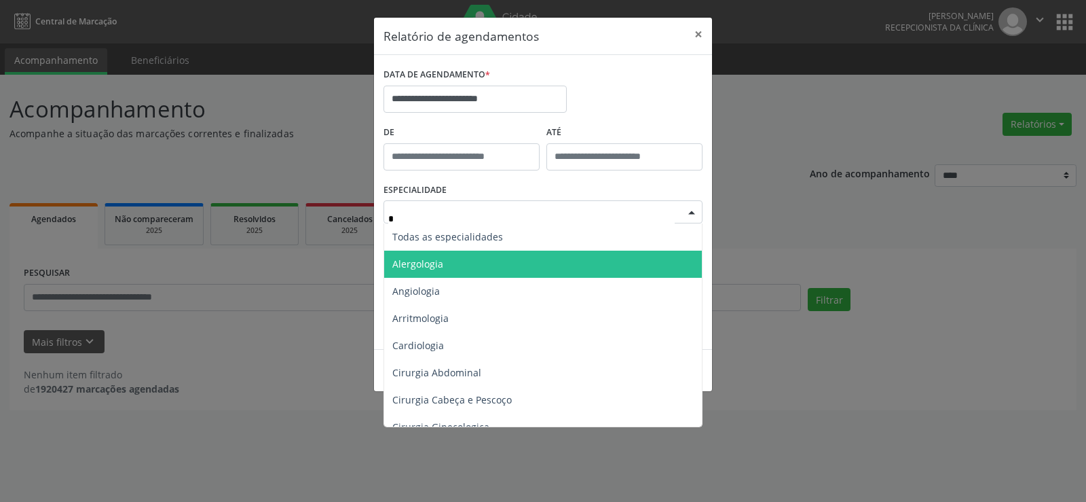 The image size is (1086, 502). What do you see at coordinates (418, 263) in the screenshot?
I see `span: Alergologia` at bounding box center [418, 263].